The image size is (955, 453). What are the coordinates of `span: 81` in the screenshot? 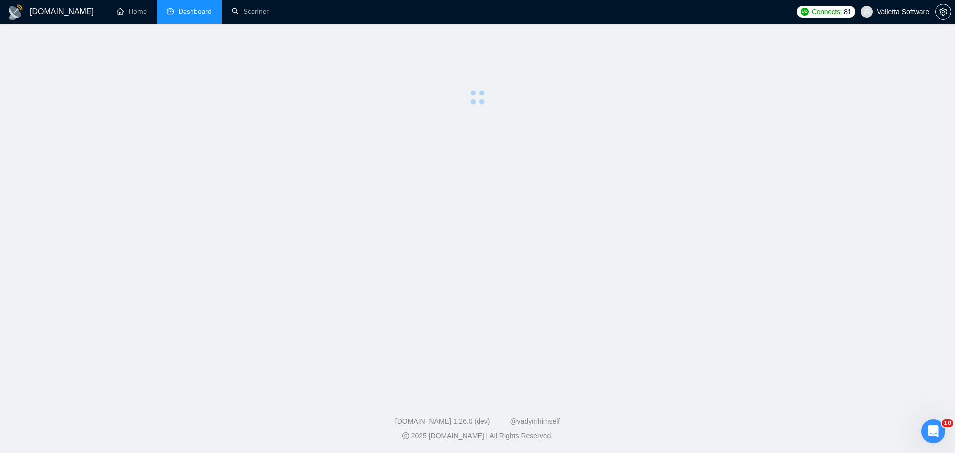 It's located at (847, 12).